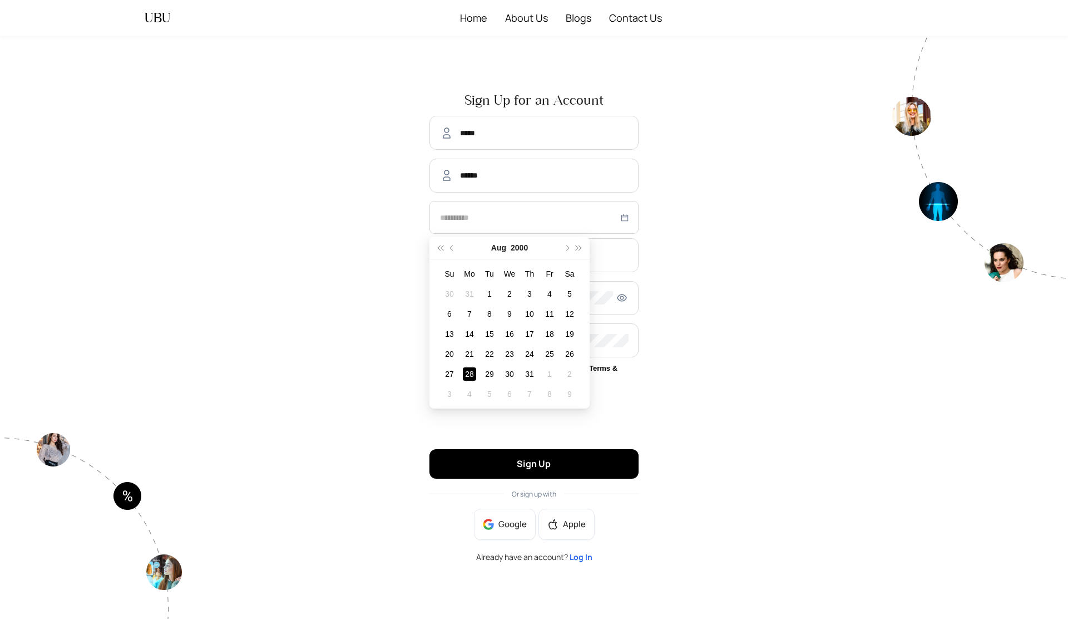  Describe the element at coordinates (452, 248) in the screenshot. I see `button: prev-year` at that location.